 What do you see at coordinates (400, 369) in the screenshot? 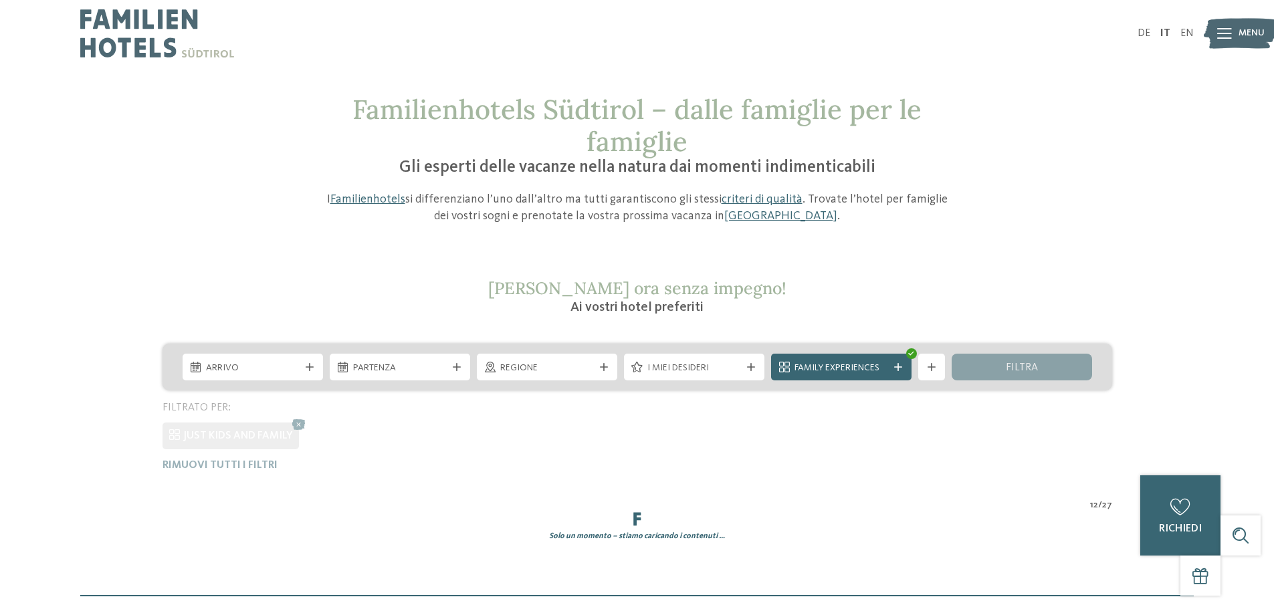
I see `span: Partenza` at bounding box center [400, 369].